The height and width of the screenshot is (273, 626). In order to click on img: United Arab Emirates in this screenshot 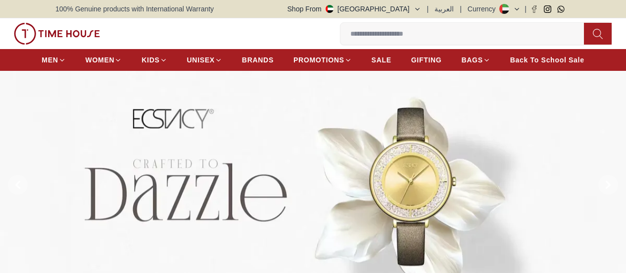, I will do `click(330, 9)`.